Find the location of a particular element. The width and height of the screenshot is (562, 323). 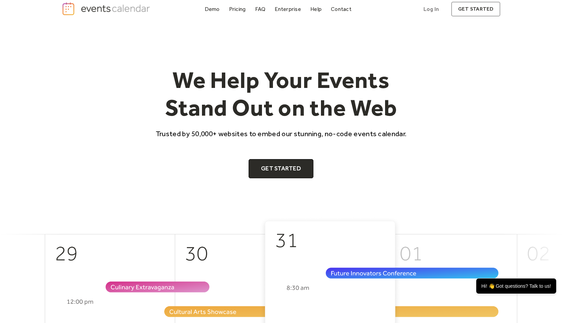

h1: We Help Your Events Stand Out on the Web is located at coordinates (281, 94).